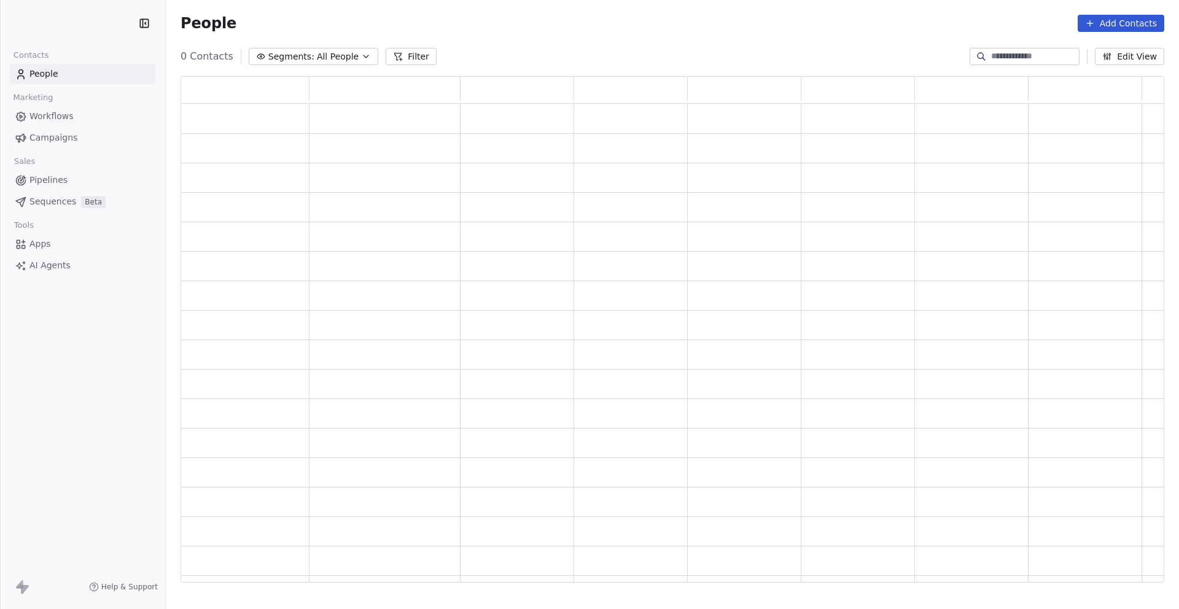 This screenshot has width=1179, height=609. What do you see at coordinates (52, 116) in the screenshot?
I see `span: Workflows` at bounding box center [52, 116].